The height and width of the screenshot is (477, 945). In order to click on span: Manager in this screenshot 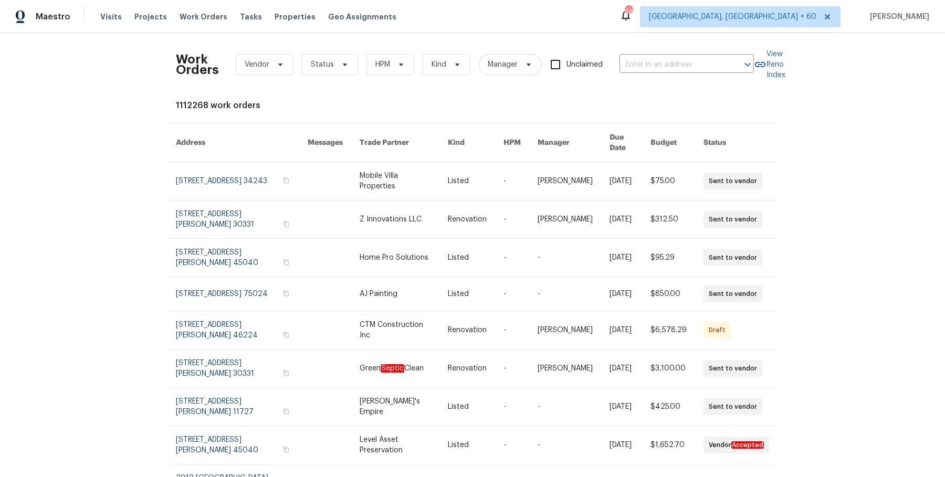, I will do `click(503, 65)`.